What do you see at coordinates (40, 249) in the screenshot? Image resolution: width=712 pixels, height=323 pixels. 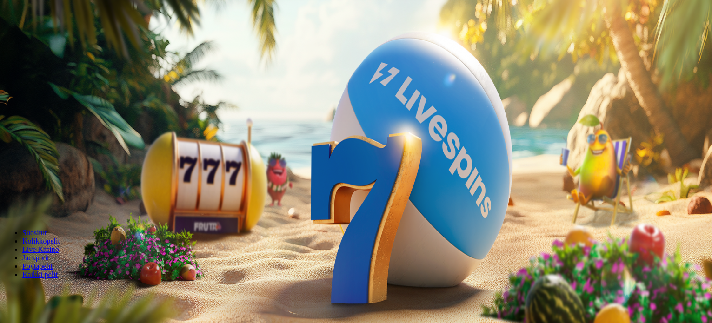 I see `span: Live Kasino` at bounding box center [40, 249].